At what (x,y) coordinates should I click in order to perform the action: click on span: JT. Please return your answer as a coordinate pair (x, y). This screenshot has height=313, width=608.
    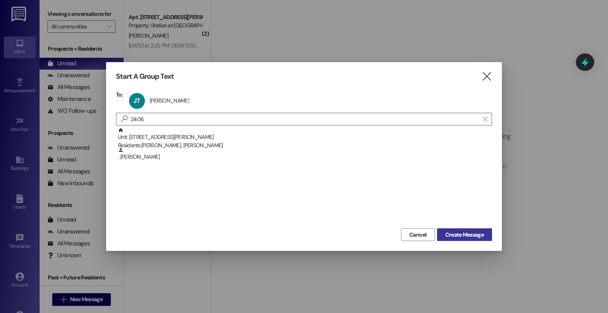
    Looking at the image, I should click on (137, 101).